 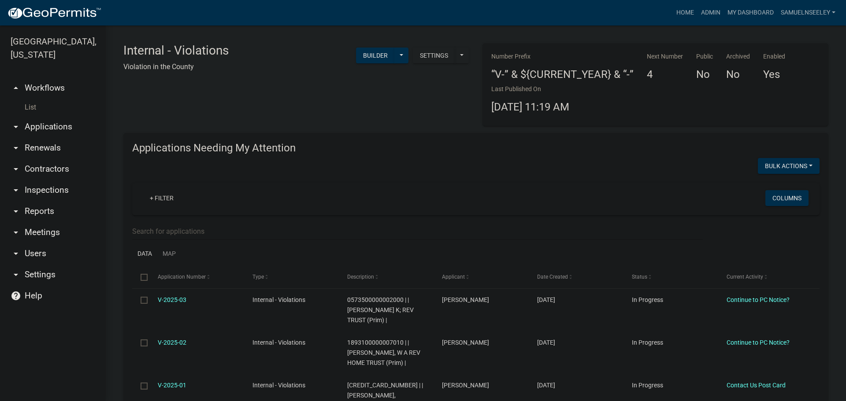 I want to click on a: Map, so click(x=169, y=254).